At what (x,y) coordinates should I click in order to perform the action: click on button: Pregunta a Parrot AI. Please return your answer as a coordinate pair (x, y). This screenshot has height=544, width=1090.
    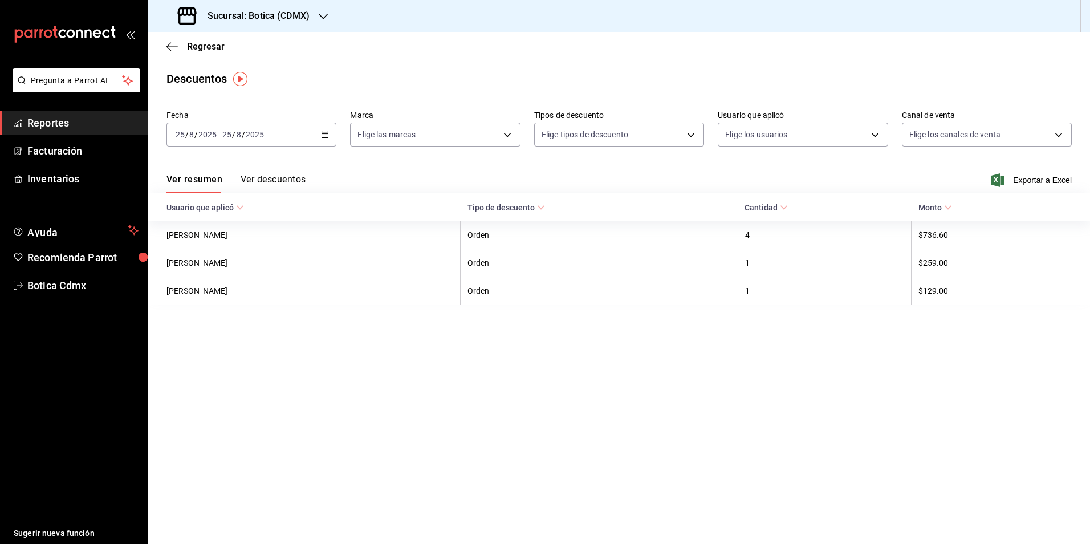
    Looking at the image, I should click on (76, 80).